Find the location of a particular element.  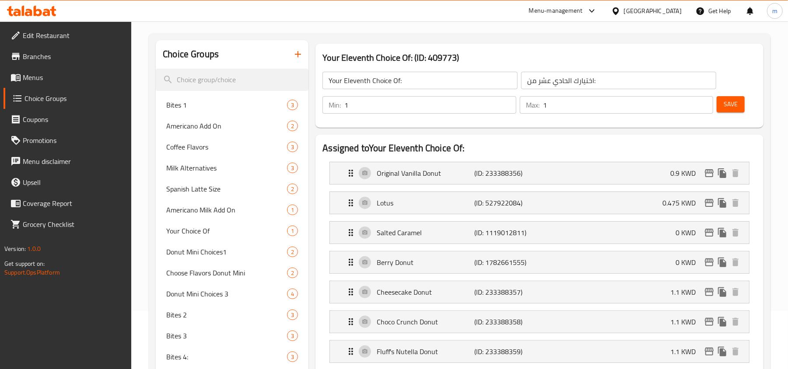

span: Bites 3 is located at coordinates (227, 336).